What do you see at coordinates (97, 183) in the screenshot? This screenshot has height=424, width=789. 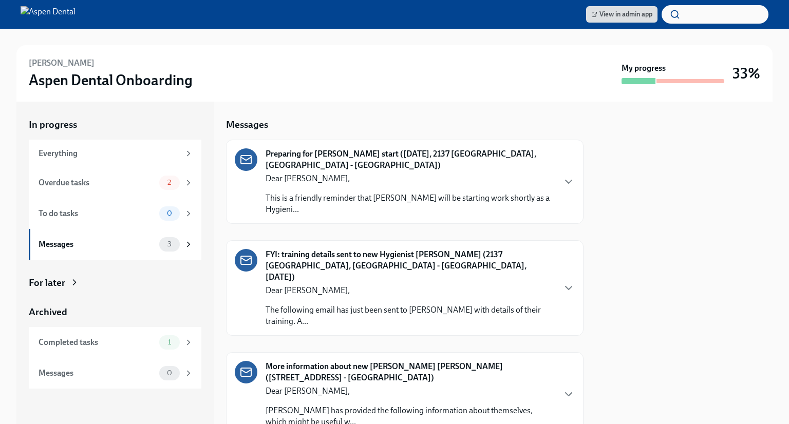 I see `div: Overdue tasks` at bounding box center [97, 183].